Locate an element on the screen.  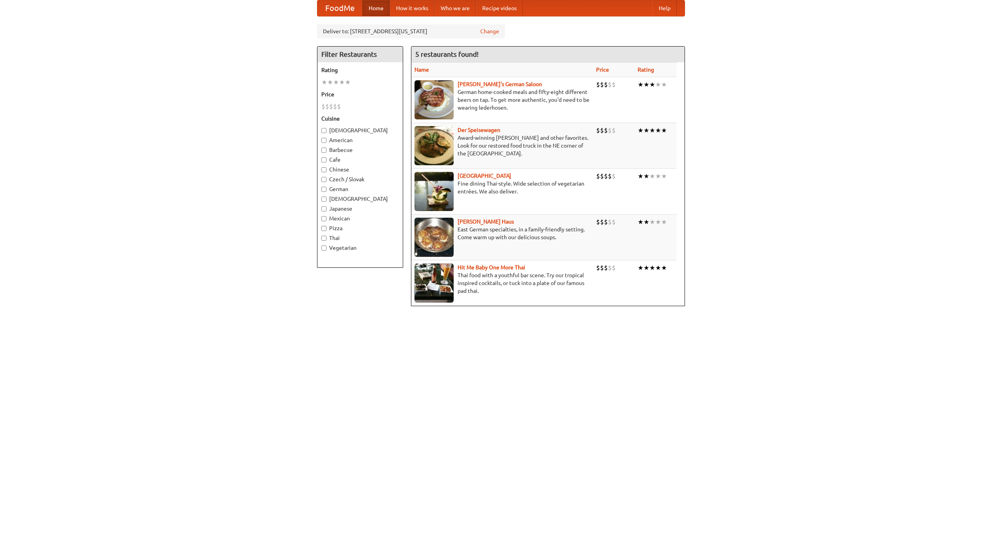
img: speisewagen.jpg is located at coordinates (434, 146).